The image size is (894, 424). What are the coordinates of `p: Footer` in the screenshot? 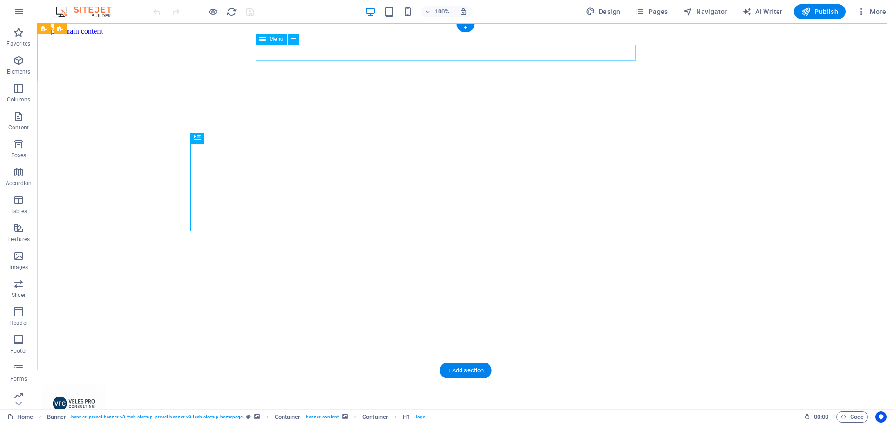 It's located at (19, 351).